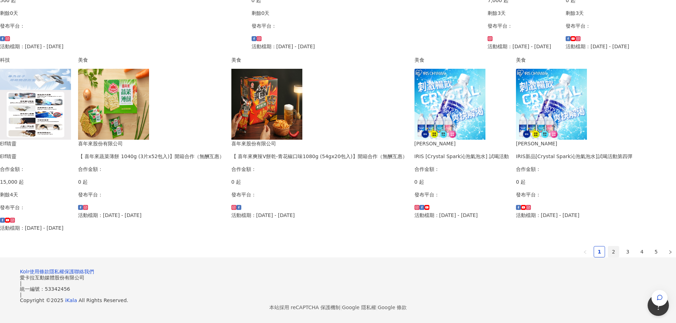  What do you see at coordinates (267, 104) in the screenshot?
I see `img: 喜年來爽辣V餅乾-青花椒口味1080g (54gx20包入)` at bounding box center [267, 104].